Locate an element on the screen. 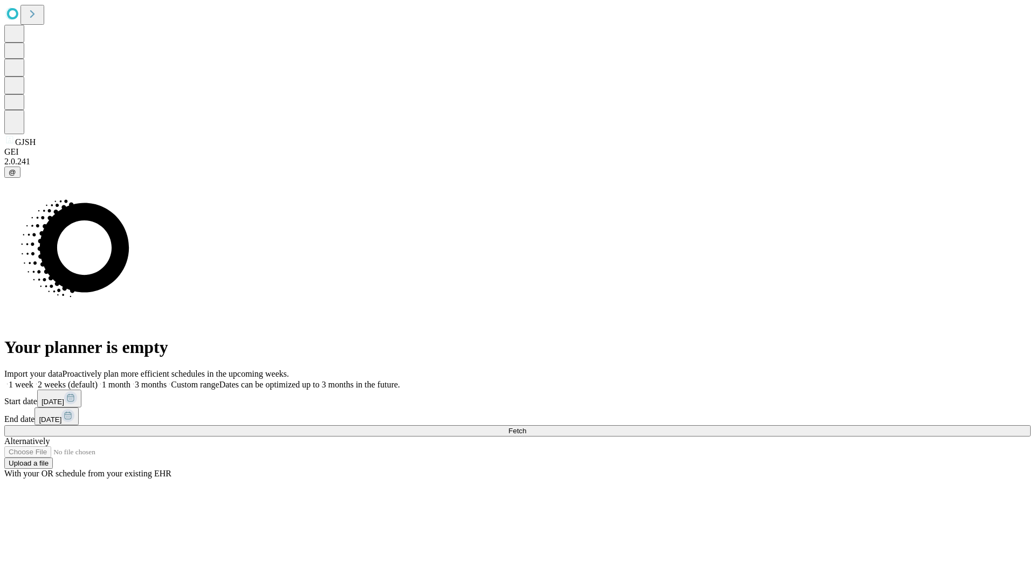 This screenshot has height=582, width=1035. div: GEI is located at coordinates (517, 152).